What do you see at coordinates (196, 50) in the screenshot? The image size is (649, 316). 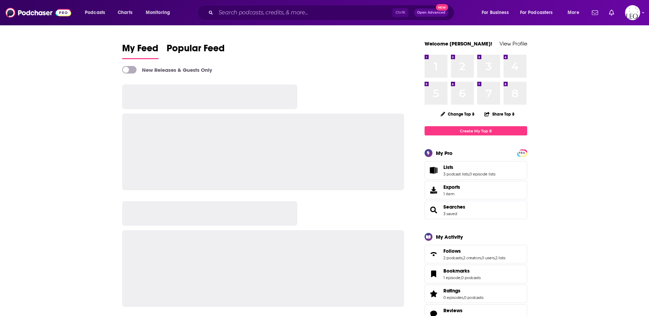 I see `span: Popular Feed` at bounding box center [196, 50].